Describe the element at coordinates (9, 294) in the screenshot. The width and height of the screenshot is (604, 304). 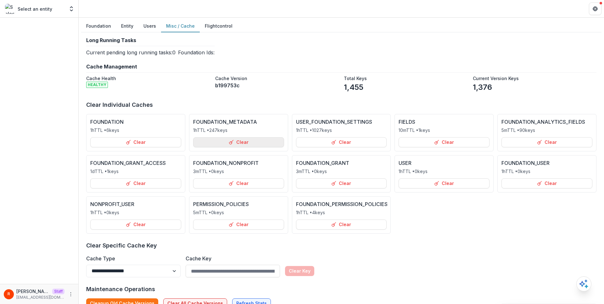
I see `div: Raj` at that location.